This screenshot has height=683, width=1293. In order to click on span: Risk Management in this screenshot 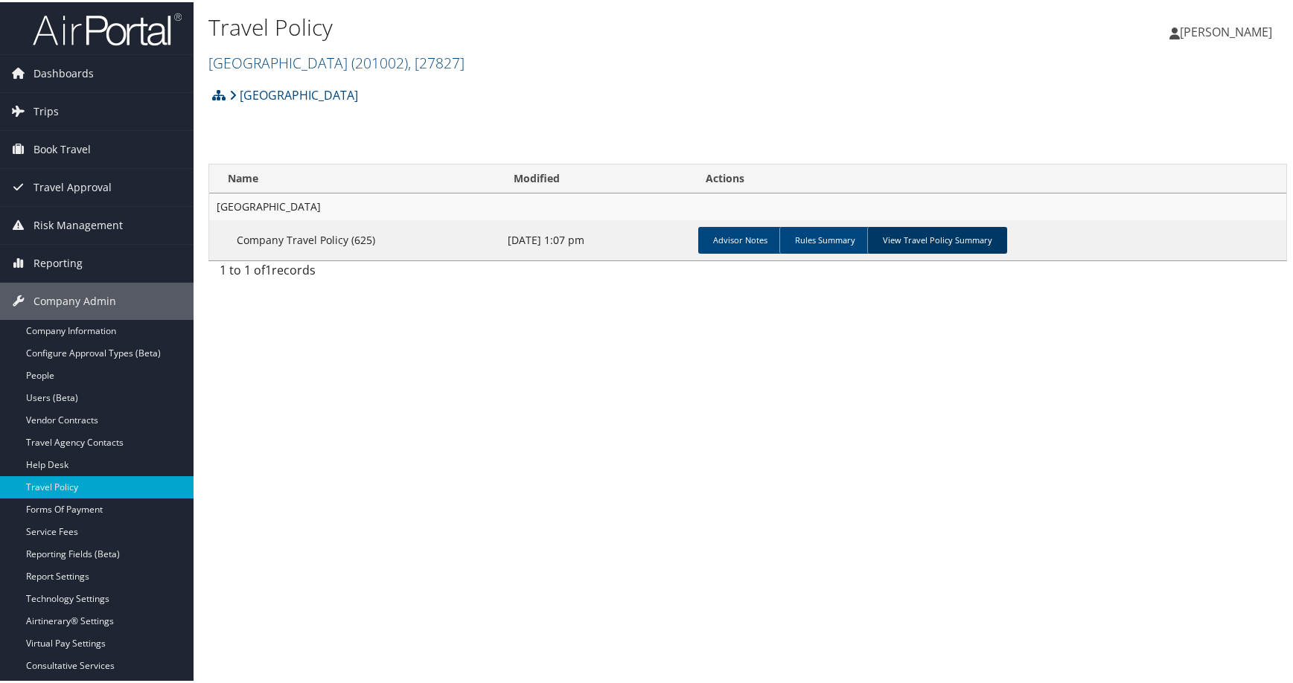, I will do `click(78, 223)`.